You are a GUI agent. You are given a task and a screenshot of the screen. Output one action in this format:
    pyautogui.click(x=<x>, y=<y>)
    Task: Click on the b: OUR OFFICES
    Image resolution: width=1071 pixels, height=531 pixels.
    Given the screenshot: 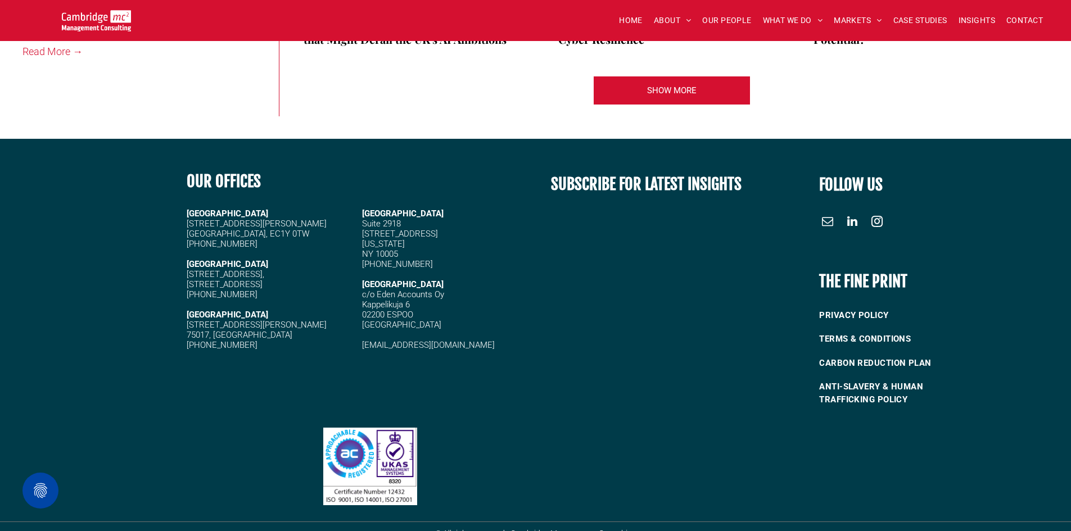 What is the action you would take?
    pyautogui.click(x=224, y=181)
    